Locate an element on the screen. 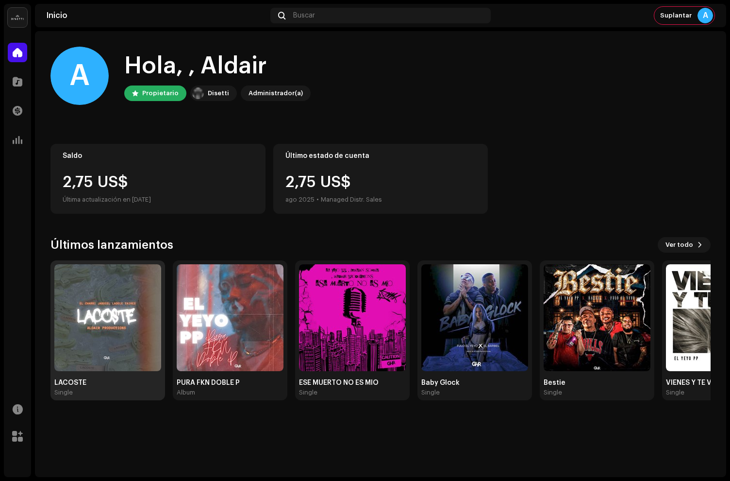 The width and height of the screenshot is (730, 481). div: Disetti is located at coordinates (218, 93).